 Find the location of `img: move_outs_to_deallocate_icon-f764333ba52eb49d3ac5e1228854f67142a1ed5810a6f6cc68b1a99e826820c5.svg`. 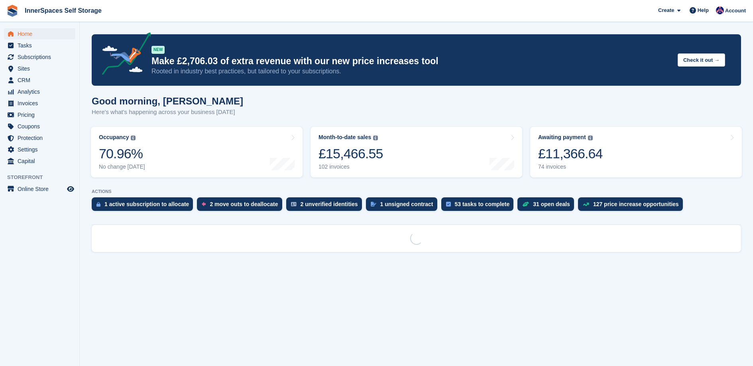

img: move_outs_to_deallocate_icon-f764333ba52eb49d3ac5e1228854f67142a1ed5810a6f6cc68b1a99e826820c5.svg is located at coordinates (204, 204).